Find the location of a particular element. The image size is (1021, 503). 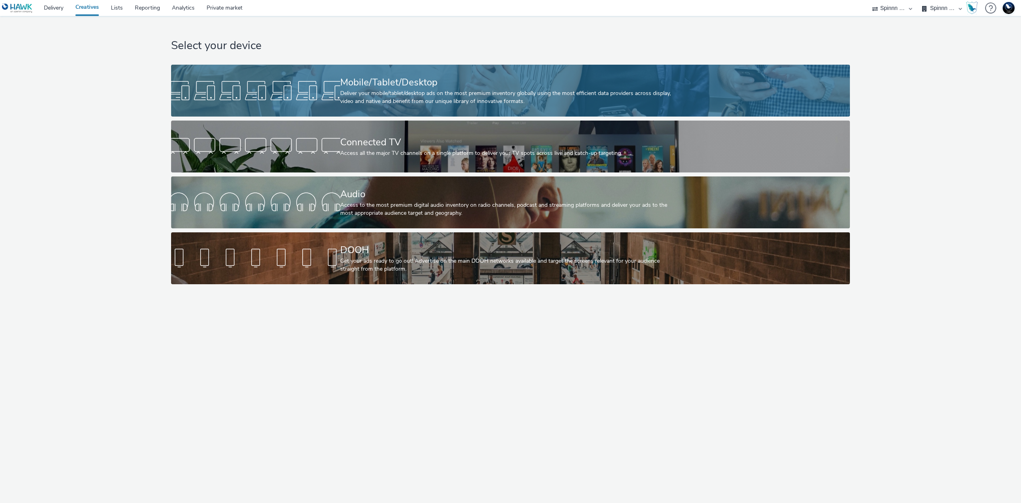

a: Connected TVAccess all the major TV channels on a single platform to deliver your TV spots across... is located at coordinates (511, 146).